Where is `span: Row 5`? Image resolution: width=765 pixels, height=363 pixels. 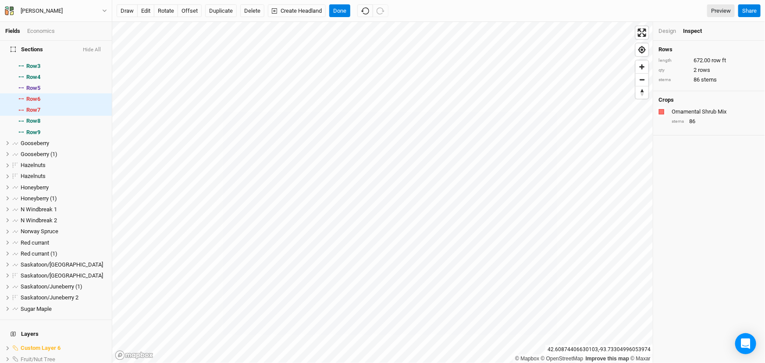
span: Row 5 is located at coordinates (33, 88).